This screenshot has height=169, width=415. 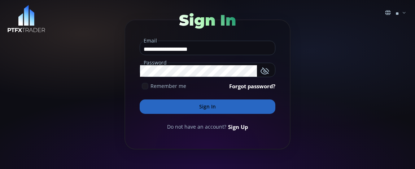 I want to click on a: Forgot password?, so click(x=252, y=86).